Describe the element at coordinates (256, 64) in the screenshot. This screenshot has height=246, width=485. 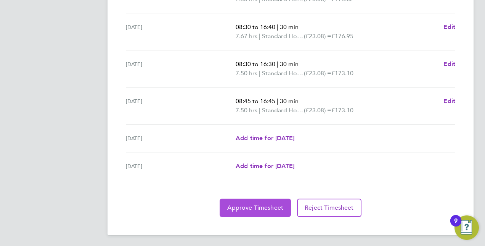
I see `span: 08:30 to 16:30` at that location.